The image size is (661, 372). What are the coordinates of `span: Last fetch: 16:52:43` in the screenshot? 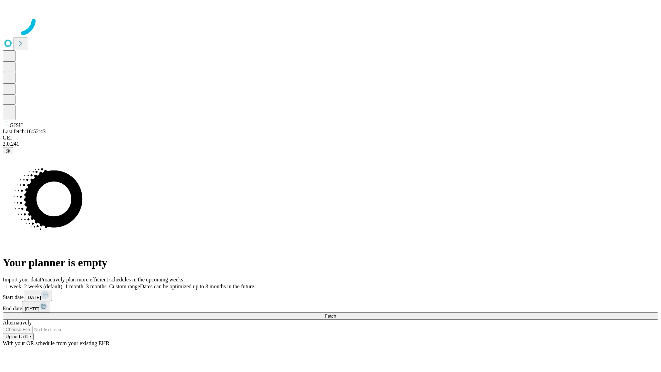 It's located at (24, 131).